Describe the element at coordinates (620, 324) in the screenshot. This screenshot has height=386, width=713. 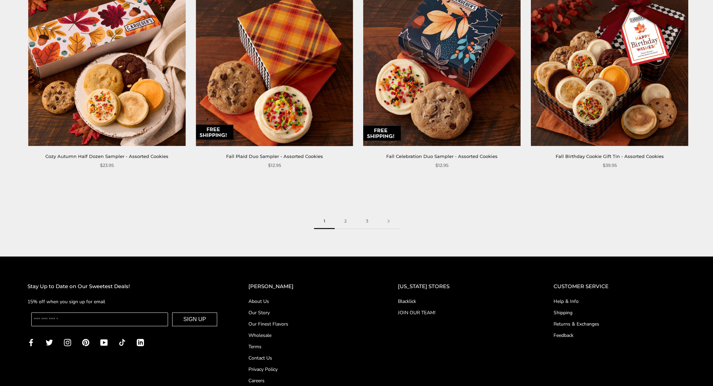
I see `a: Returns & Exchanges` at that location.